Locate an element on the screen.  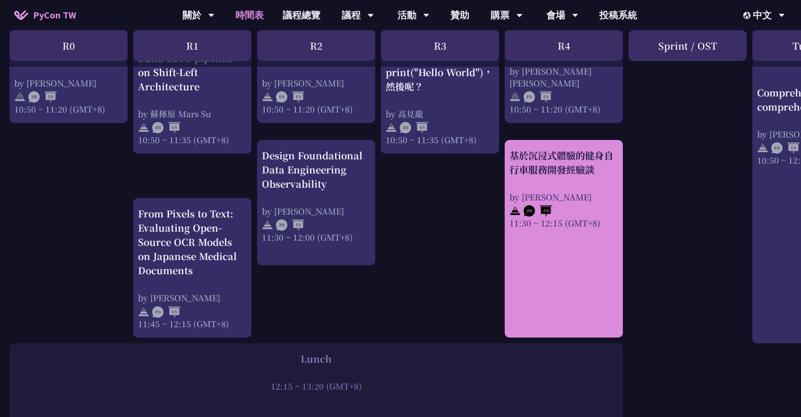
div: Sprint / OST is located at coordinates (687, 45).